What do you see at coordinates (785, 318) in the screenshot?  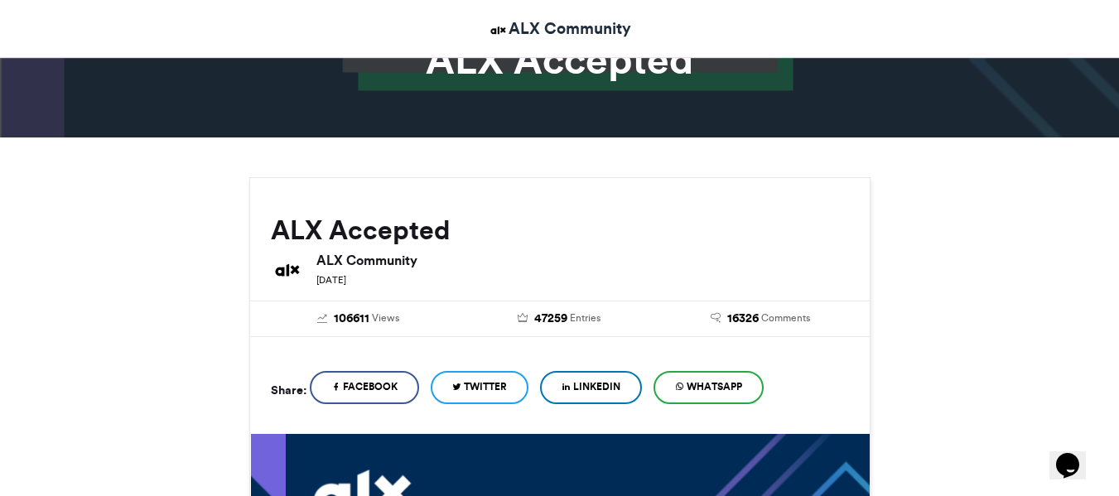 I see `span: Comments` at bounding box center [785, 318].